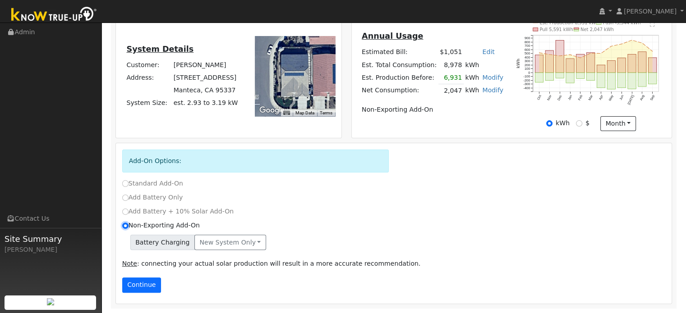  What do you see at coordinates (432, 110) in the screenshot?
I see `td: Non-Exporting Add-On` at bounding box center [432, 110].